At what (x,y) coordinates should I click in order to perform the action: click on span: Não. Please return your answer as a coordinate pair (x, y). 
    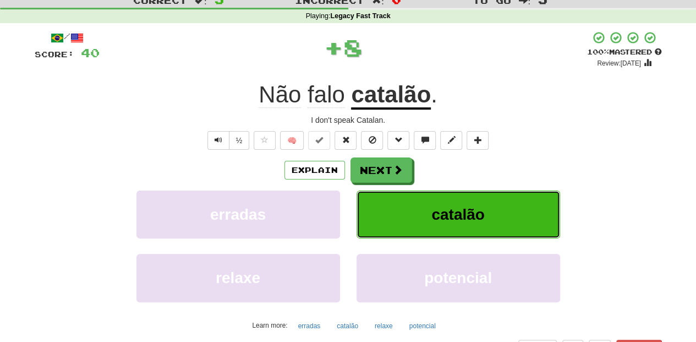
    Looking at the image, I should click on (279, 95).